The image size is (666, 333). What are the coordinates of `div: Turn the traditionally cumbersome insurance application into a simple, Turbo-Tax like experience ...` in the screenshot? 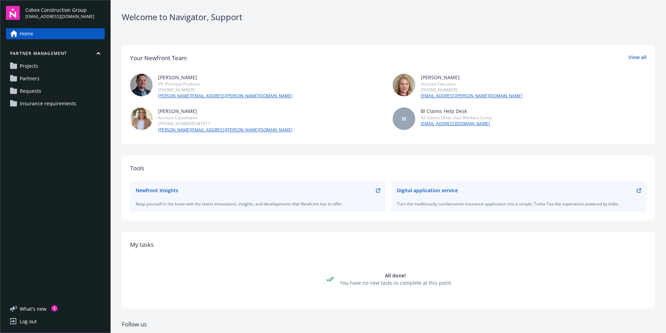 It's located at (519, 203).